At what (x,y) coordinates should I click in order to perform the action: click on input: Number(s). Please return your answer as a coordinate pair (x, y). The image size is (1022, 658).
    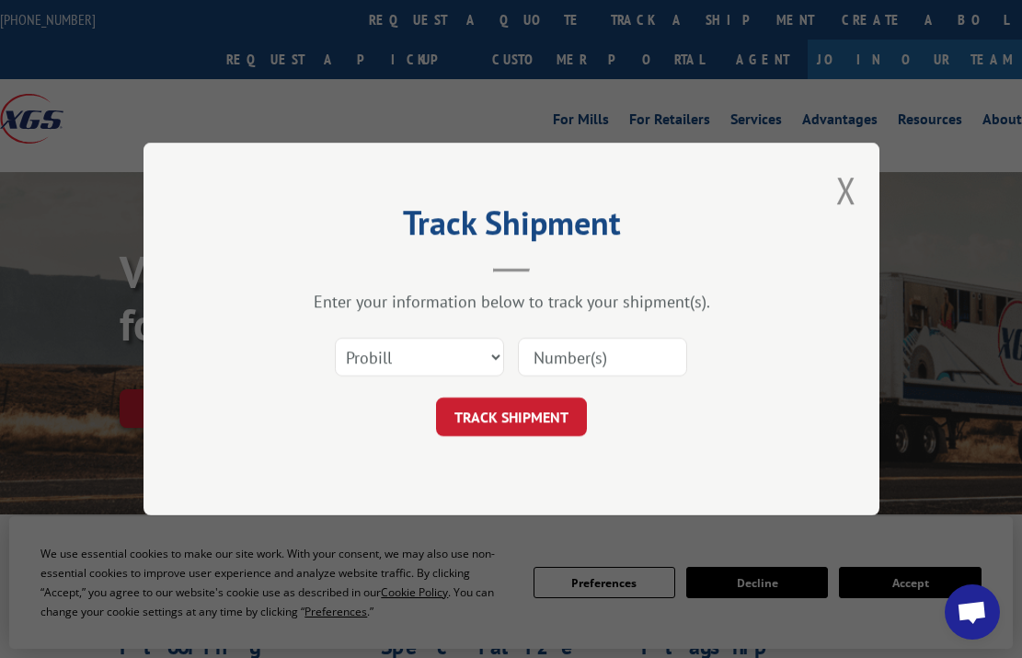
    Looking at the image, I should click on (603, 357).